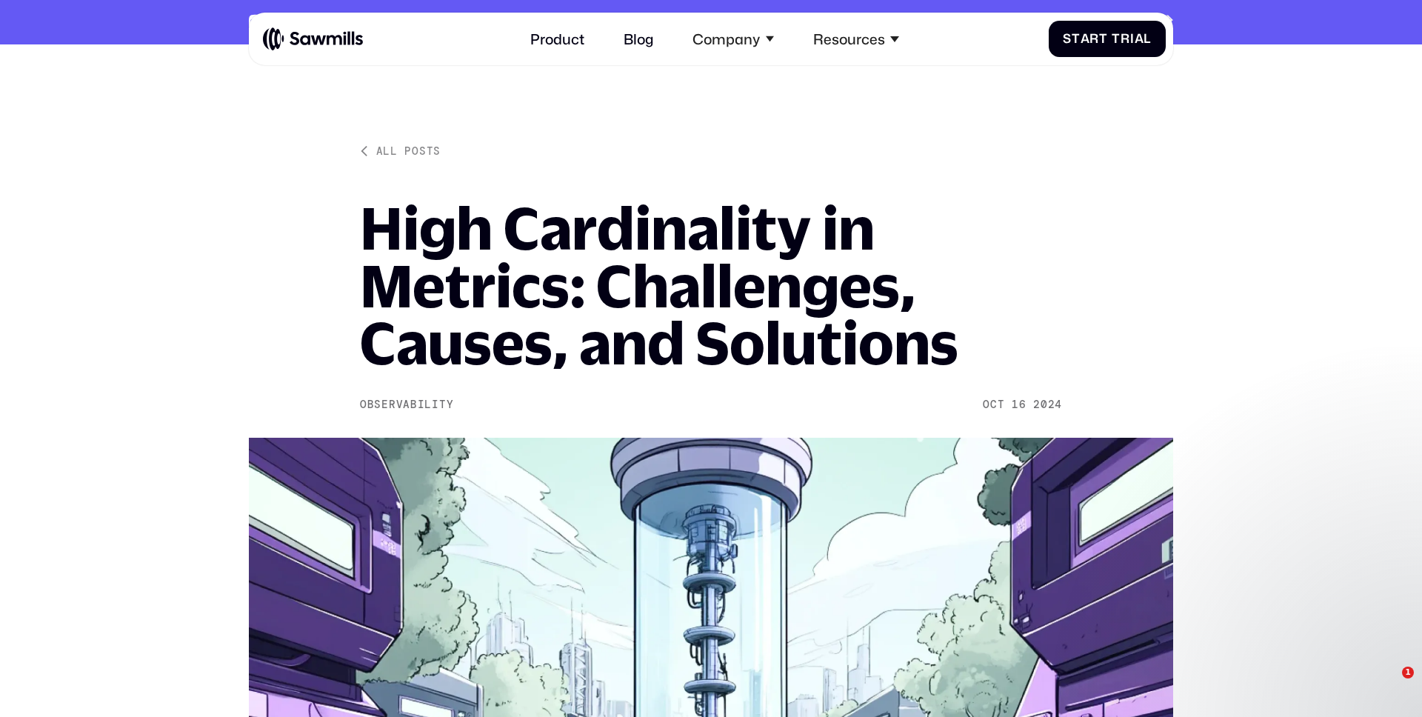 The width and height of the screenshot is (1422, 717). Describe the element at coordinates (558, 39) in the screenshot. I see `a: Product` at that location.